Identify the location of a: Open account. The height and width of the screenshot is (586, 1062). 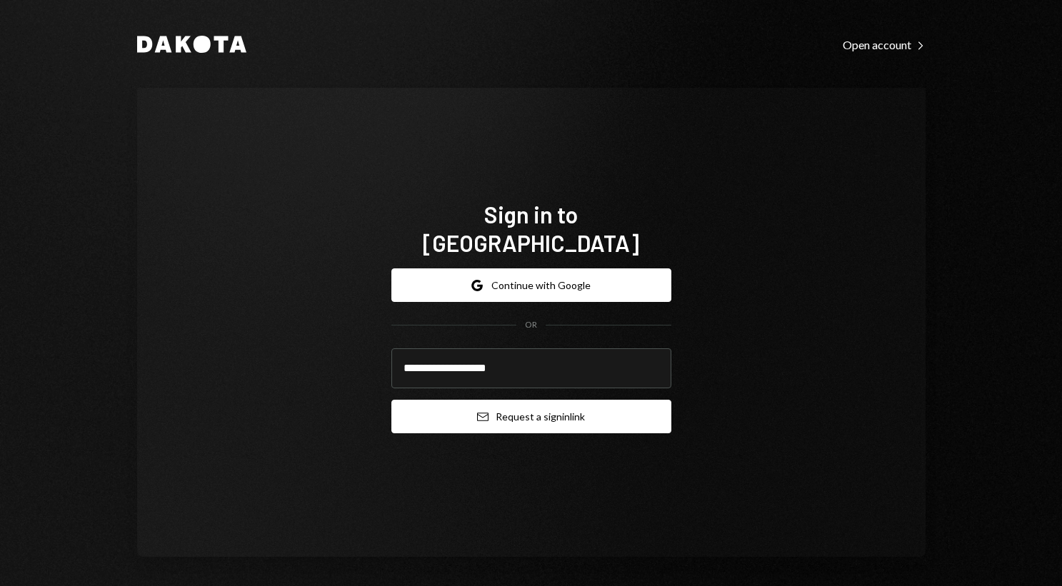
(884, 44).